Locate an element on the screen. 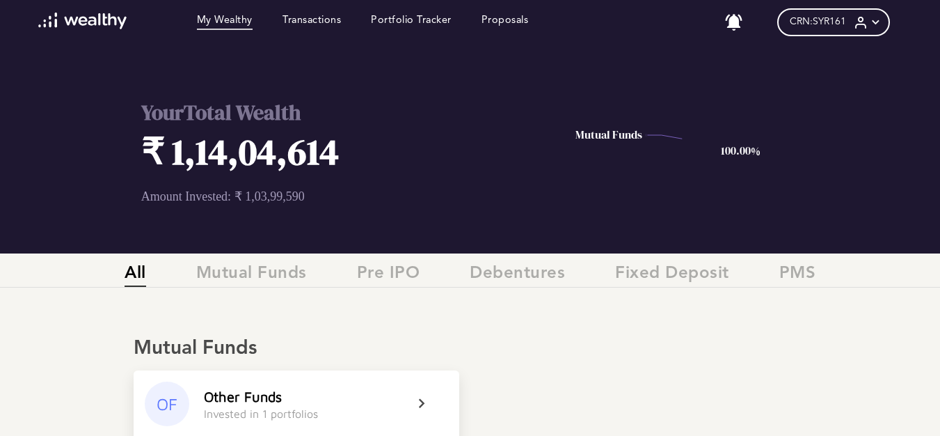  span: Pre IPO is located at coordinates (388, 275).